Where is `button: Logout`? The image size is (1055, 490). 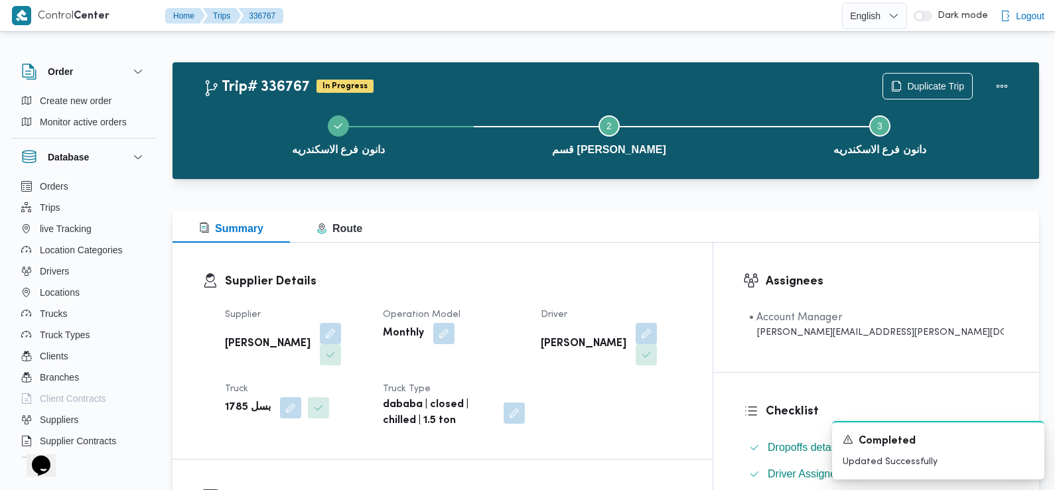 button: Logout is located at coordinates (1022, 16).